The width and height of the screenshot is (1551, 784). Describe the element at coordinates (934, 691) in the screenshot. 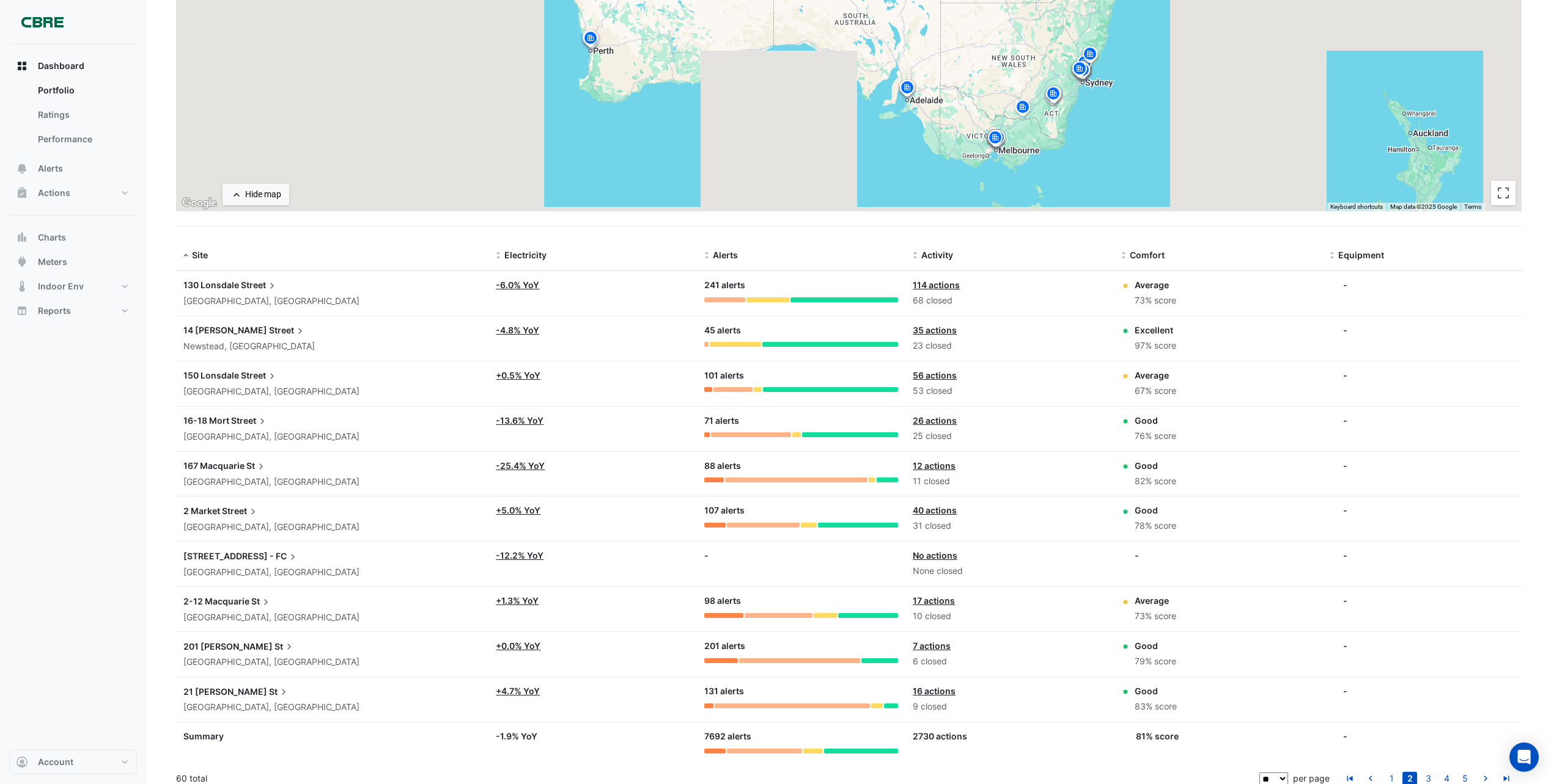

I see `a: 16 actions` at that location.